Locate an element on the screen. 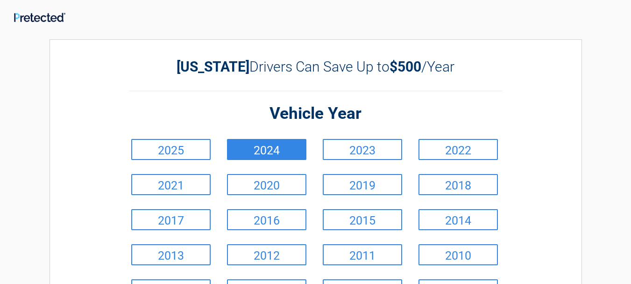  a: 2010 is located at coordinates (458, 254).